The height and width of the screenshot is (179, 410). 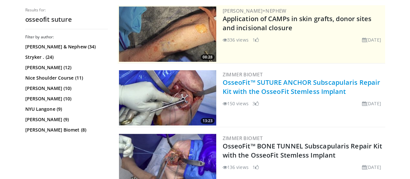 What do you see at coordinates (208, 121) in the screenshot?
I see `span: 13:23` at bounding box center [208, 121].